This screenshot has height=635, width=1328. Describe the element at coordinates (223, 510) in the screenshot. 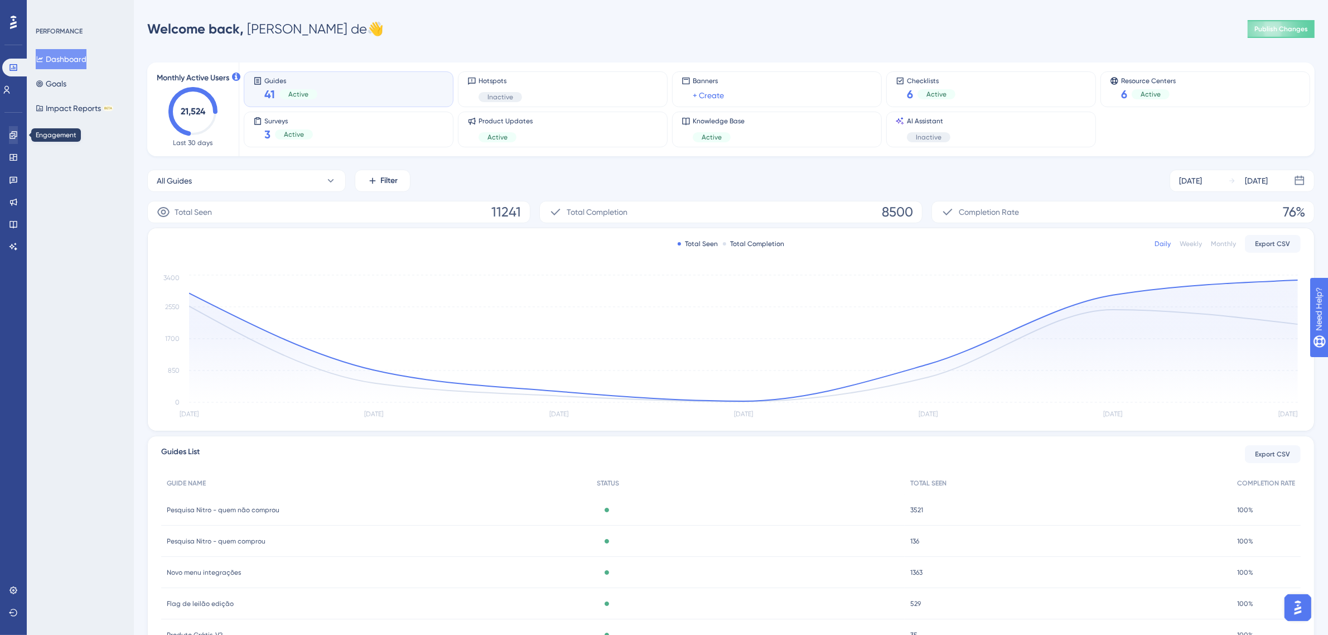

I see `span: Pesquisa Nitro - quem não comprou` at that location.